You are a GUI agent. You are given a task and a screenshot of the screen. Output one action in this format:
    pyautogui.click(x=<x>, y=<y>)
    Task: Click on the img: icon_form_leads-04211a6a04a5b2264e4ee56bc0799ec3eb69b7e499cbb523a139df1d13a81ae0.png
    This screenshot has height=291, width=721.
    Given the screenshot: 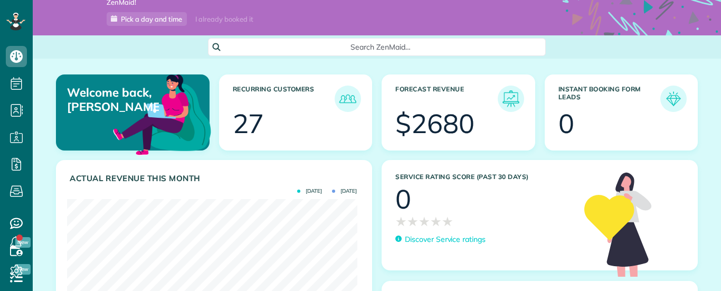 What is the action you would take?
    pyautogui.click(x=674, y=99)
    